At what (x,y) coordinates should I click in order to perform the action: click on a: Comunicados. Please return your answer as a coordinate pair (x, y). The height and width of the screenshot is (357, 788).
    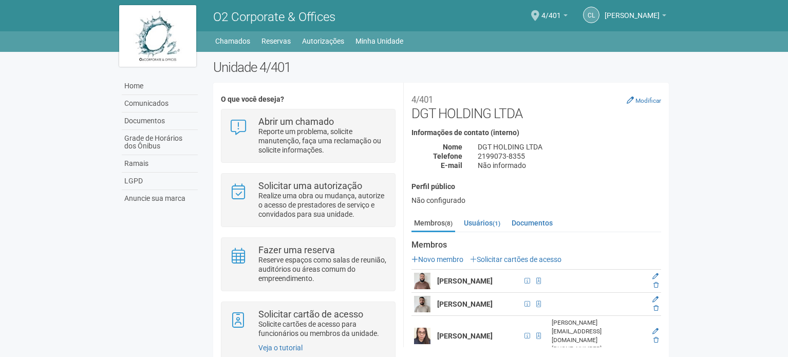
    Looking at the image, I should click on (160, 104).